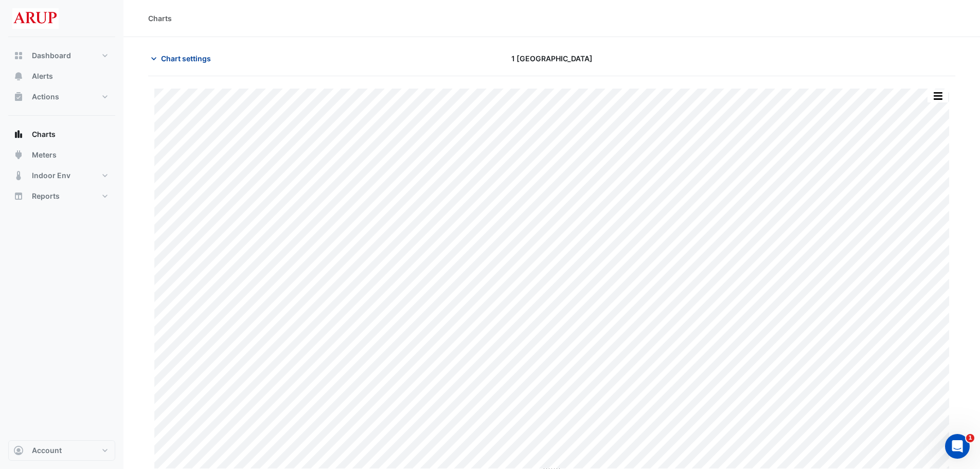 The image size is (980, 469). What do you see at coordinates (19, 56) in the screenshot?
I see `app-icon: Dashboard` at bounding box center [19, 56].